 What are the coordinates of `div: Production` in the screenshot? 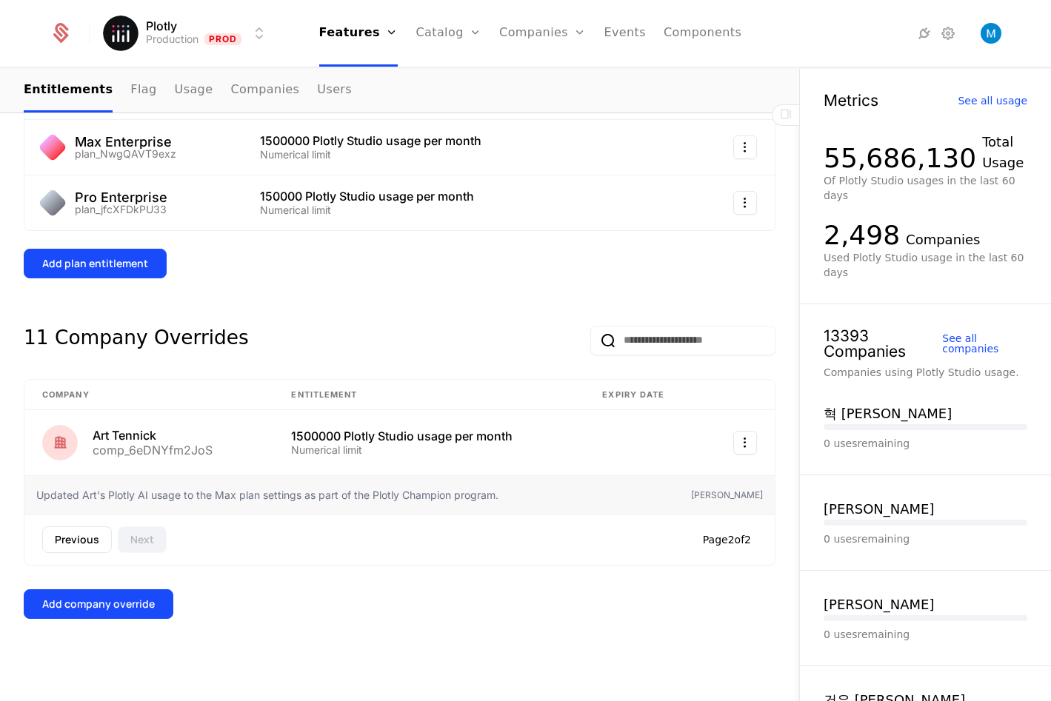 It's located at (172, 39).